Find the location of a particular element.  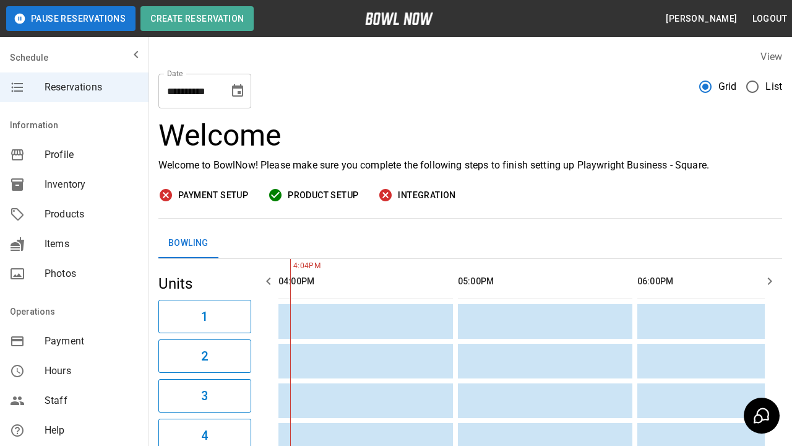

span: Payment Setup is located at coordinates (213, 195).